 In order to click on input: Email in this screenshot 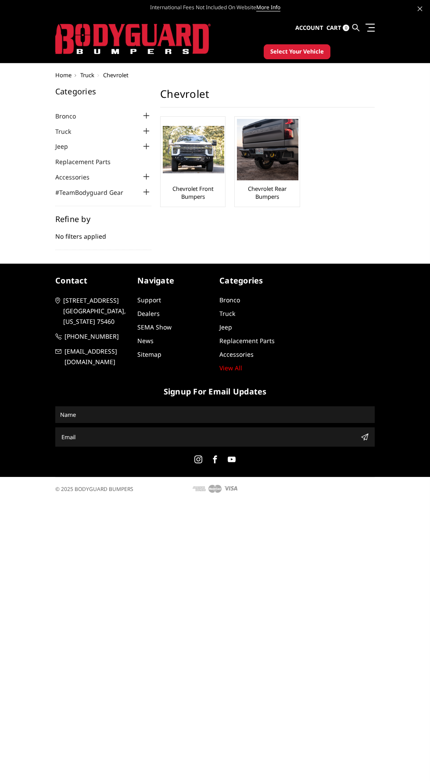, I will do `click(207, 437)`.